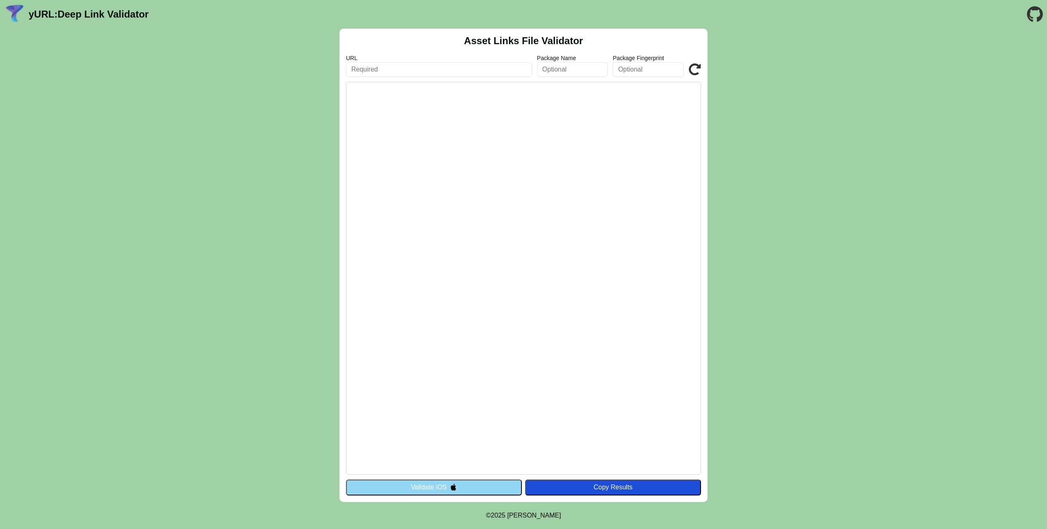  Describe the element at coordinates (15, 14) in the screenshot. I see `img: yURL Logo` at that location.